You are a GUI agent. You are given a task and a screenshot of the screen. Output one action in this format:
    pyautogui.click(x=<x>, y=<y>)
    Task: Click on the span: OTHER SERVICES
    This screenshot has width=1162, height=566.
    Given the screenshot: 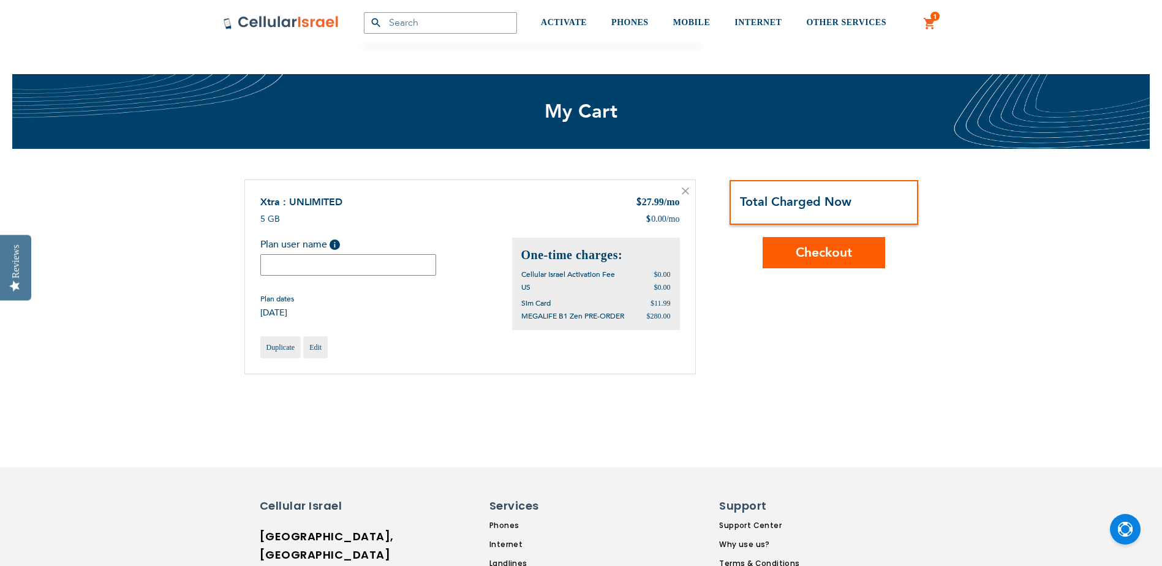 What is the action you would take?
    pyautogui.click(x=846, y=22)
    